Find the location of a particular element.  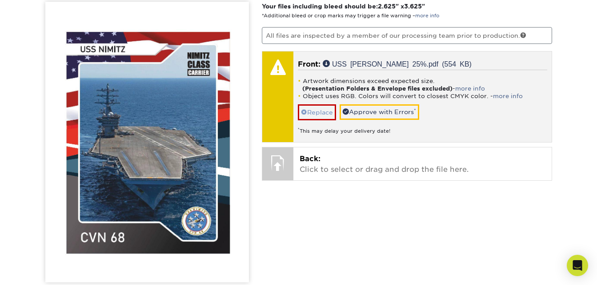

strong: (Presentation Folders & Envelope files excluded) is located at coordinates (377, 88).